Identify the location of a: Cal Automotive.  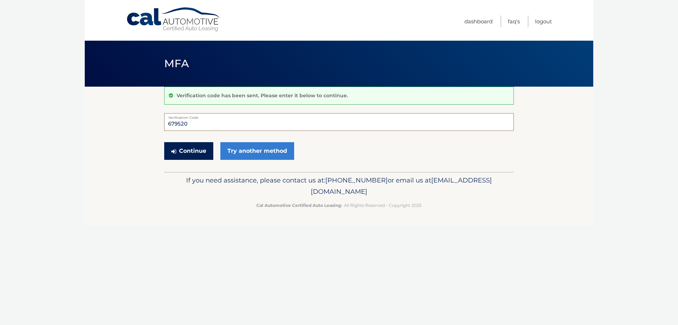
(174, 19).